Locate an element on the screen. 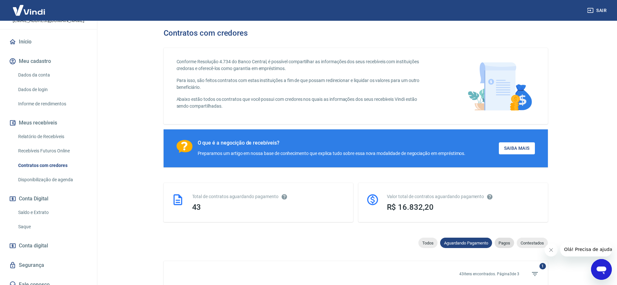 Image resolution: width=617 pixels, height=285 pixels. a: Saque is located at coordinates (52, 227).